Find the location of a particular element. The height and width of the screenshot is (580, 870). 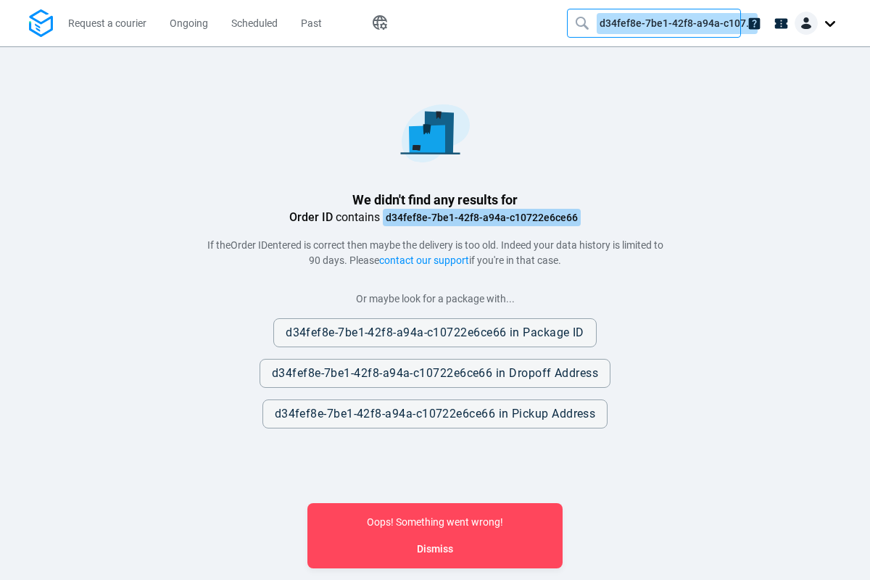

button: Dismiss is located at coordinates (435, 549).